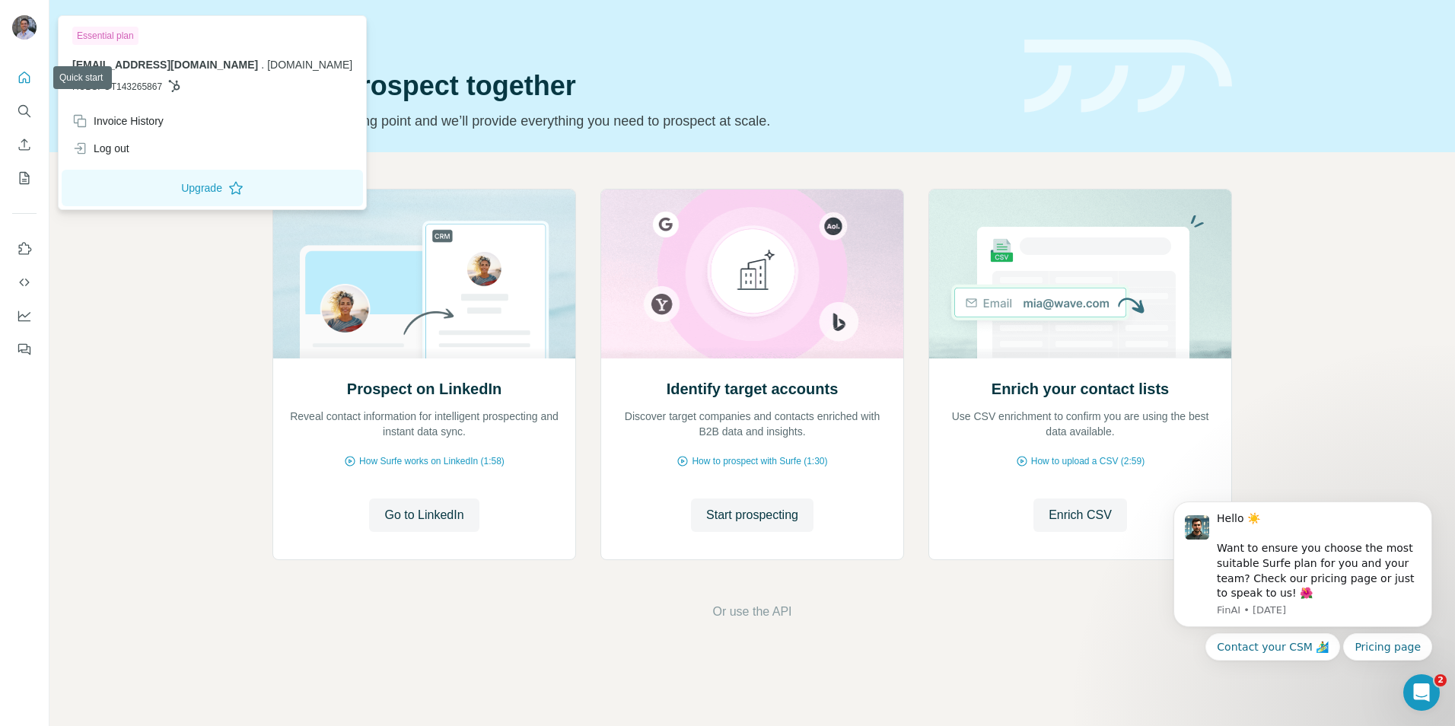  Describe the element at coordinates (752, 515) in the screenshot. I see `button: Start prospecting` at that location.